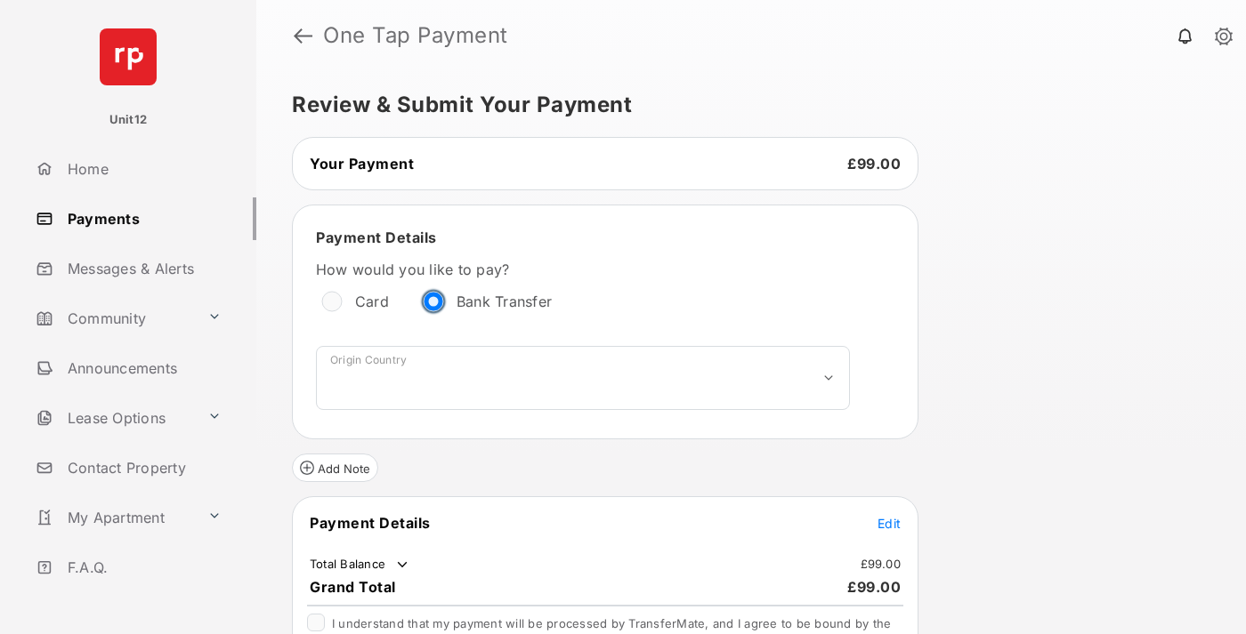 Image resolution: width=1246 pixels, height=634 pixels. Describe the element at coordinates (142, 269) in the screenshot. I see `a: Messages & Alerts` at that location.